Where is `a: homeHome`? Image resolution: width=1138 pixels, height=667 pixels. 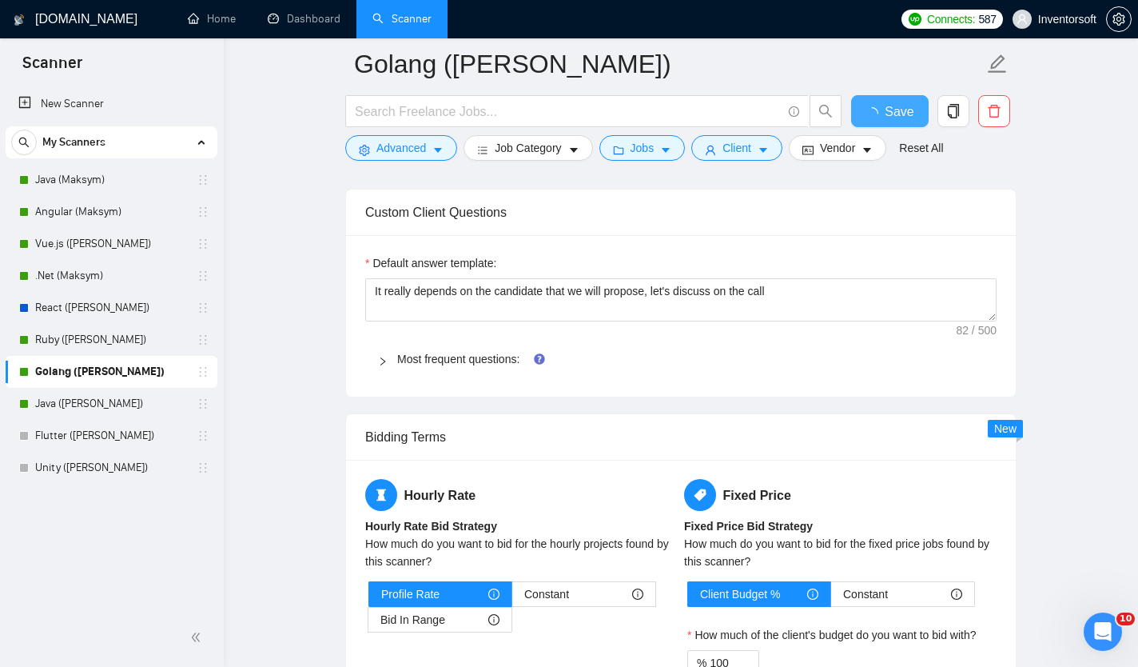 a: homeHome is located at coordinates (212, 18).